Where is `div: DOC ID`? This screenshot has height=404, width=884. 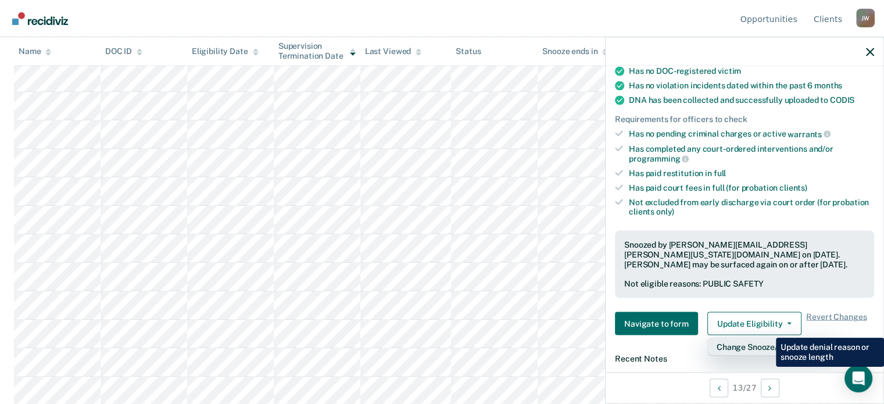
div: DOC ID is located at coordinates (124, 51).